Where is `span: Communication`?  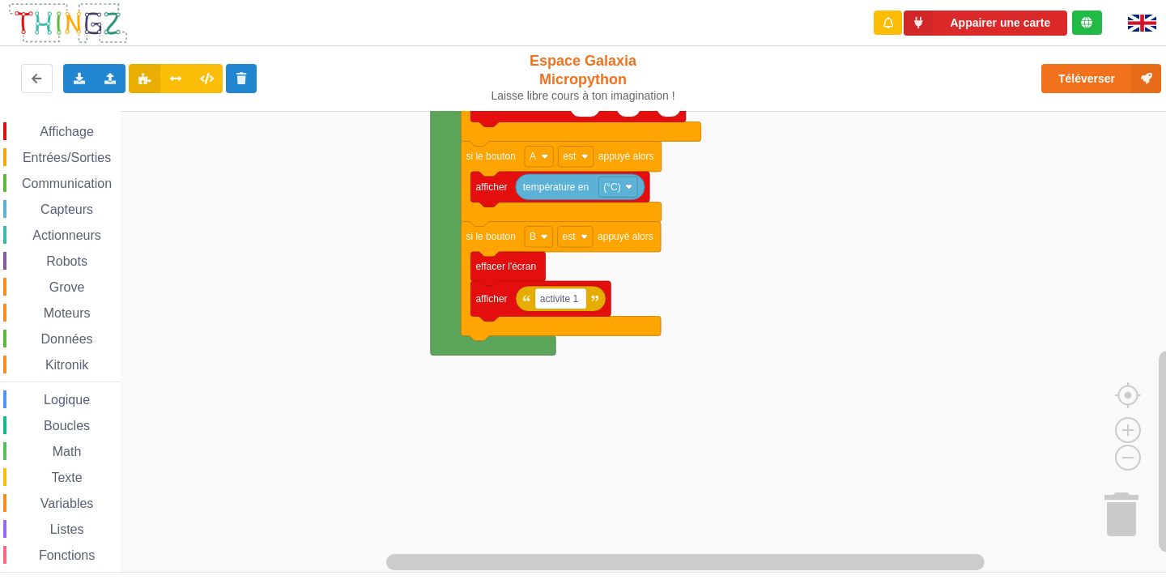
span: Communication is located at coordinates (66, 183).